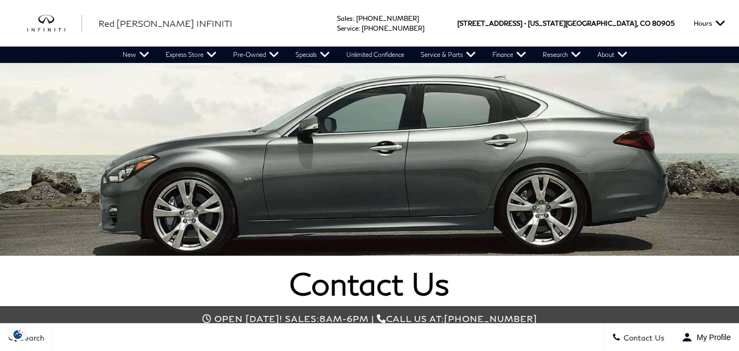 The image size is (739, 351). I want to click on a: New, so click(136, 55).